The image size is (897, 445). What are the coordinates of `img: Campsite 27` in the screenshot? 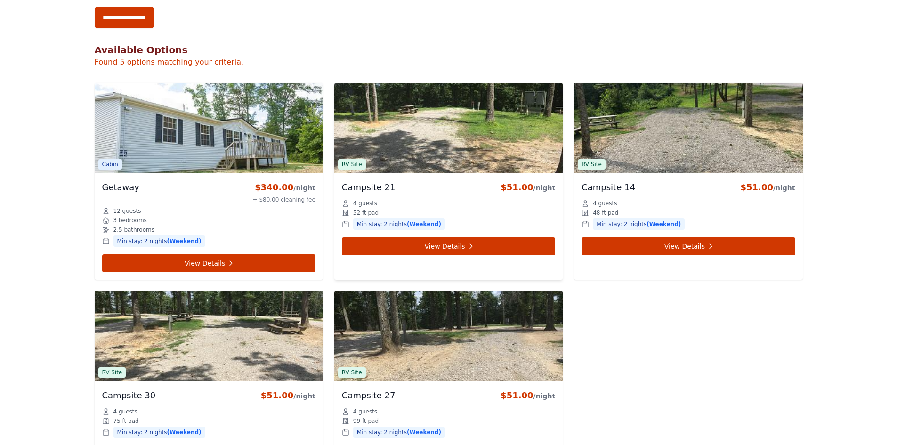 It's located at (448, 336).